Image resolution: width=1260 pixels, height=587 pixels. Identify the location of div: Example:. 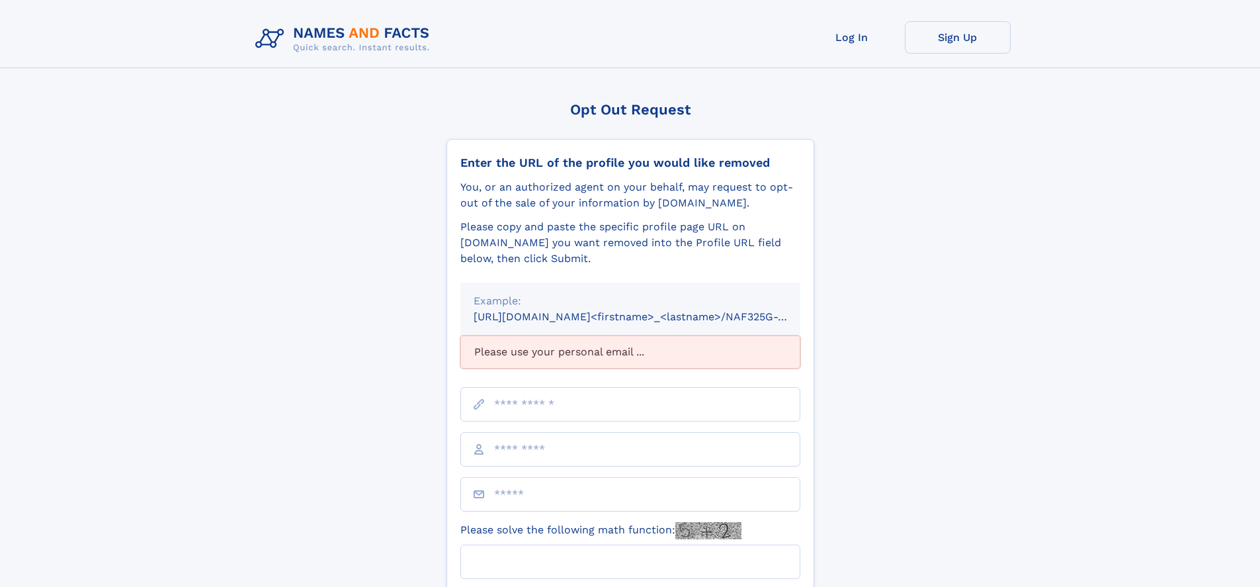
(630, 301).